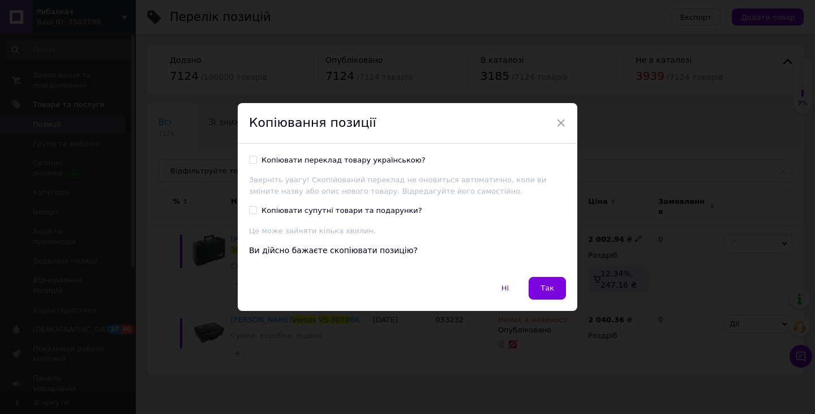  Describe the element at coordinates (505, 288) in the screenshot. I see `span: Ні` at that location.